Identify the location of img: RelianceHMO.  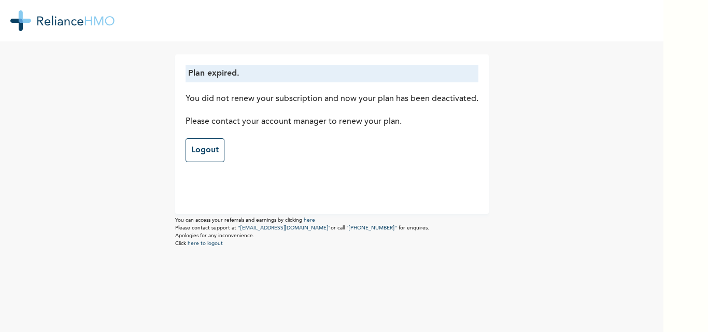
(62, 21).